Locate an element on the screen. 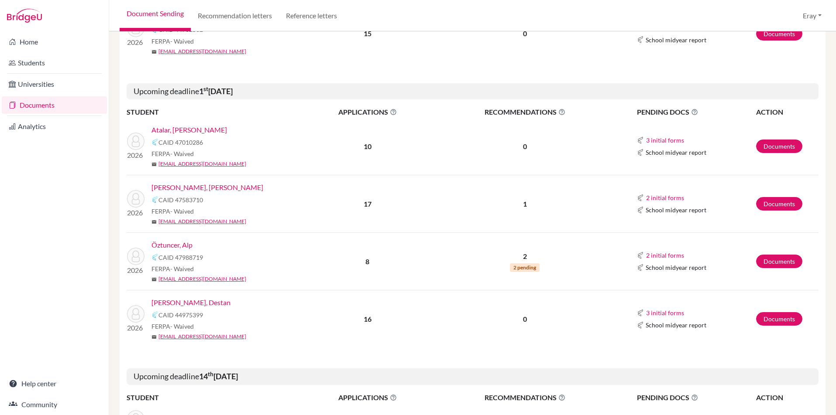 This screenshot has width=836, height=415. span: CAID 44975399 is located at coordinates (181, 315).